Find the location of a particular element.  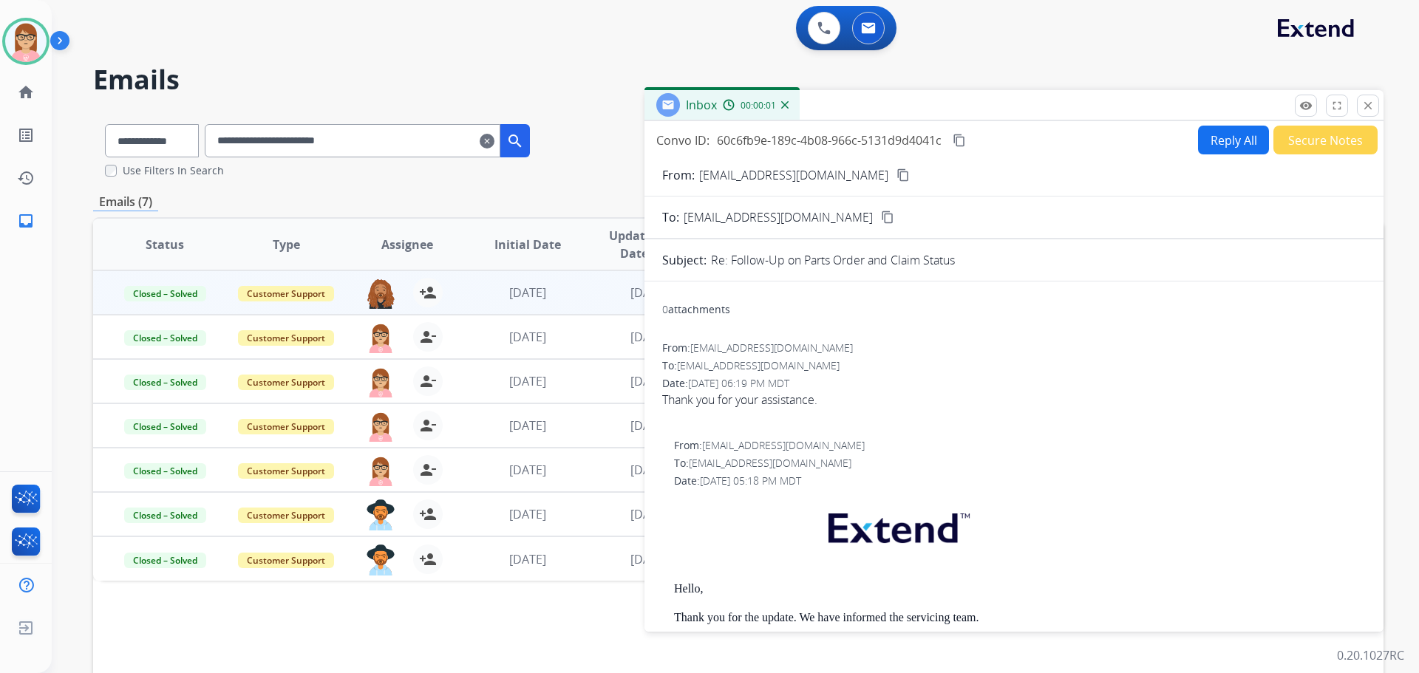

mat-icon: inbox is located at coordinates (26, 221).